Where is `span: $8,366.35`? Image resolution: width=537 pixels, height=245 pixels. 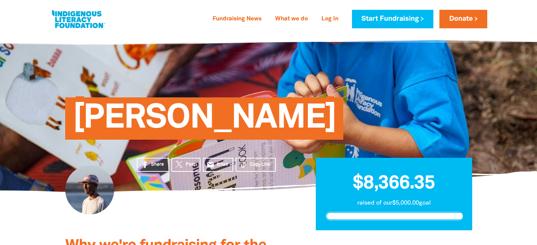
span: $8,366.35 is located at coordinates (394, 183).